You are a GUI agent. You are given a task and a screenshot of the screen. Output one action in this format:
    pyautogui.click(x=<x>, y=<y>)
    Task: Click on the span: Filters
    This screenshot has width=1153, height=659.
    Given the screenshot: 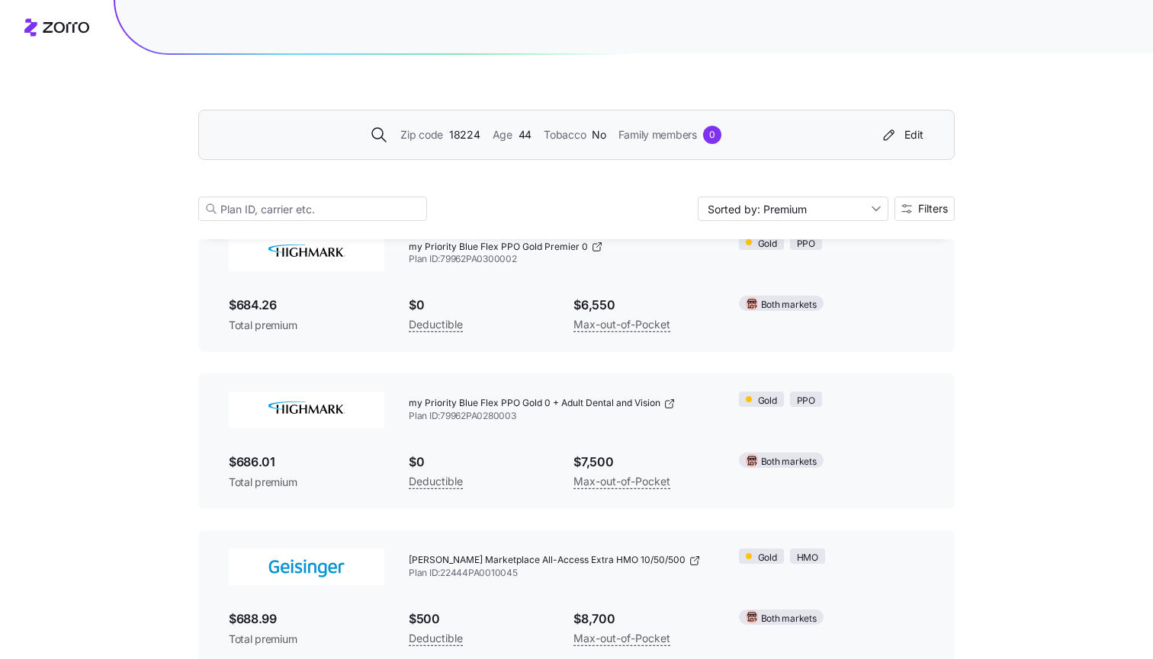 What is the action you would take?
    pyautogui.click(x=932, y=209)
    